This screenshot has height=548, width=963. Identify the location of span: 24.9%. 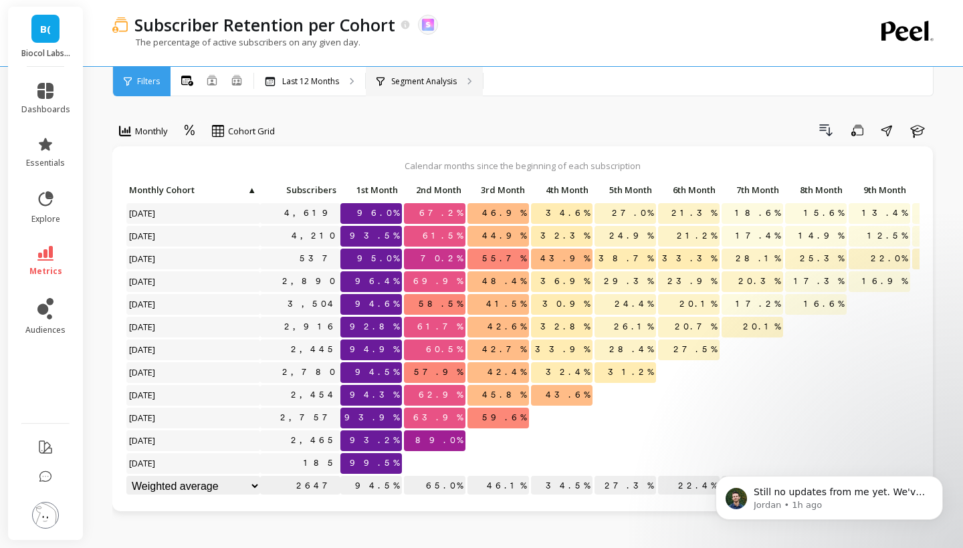
(631, 236).